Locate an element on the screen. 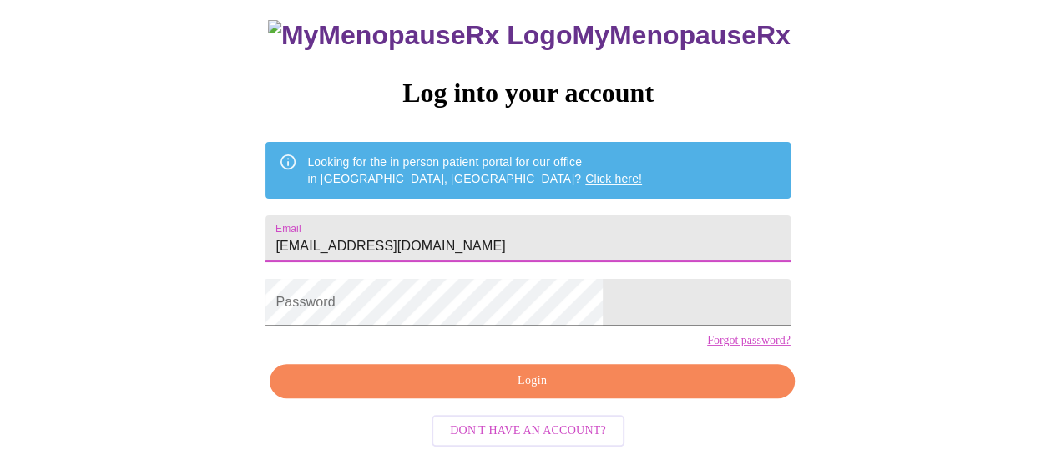 Image resolution: width=1056 pixels, height=460 pixels. a: Click here! is located at coordinates (613, 179).